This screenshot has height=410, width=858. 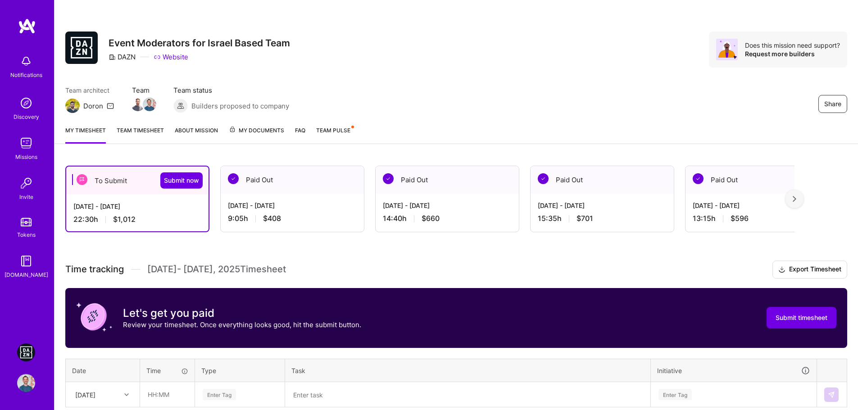 What do you see at coordinates (90, 90) in the screenshot?
I see `span: Team architect` at bounding box center [90, 90].